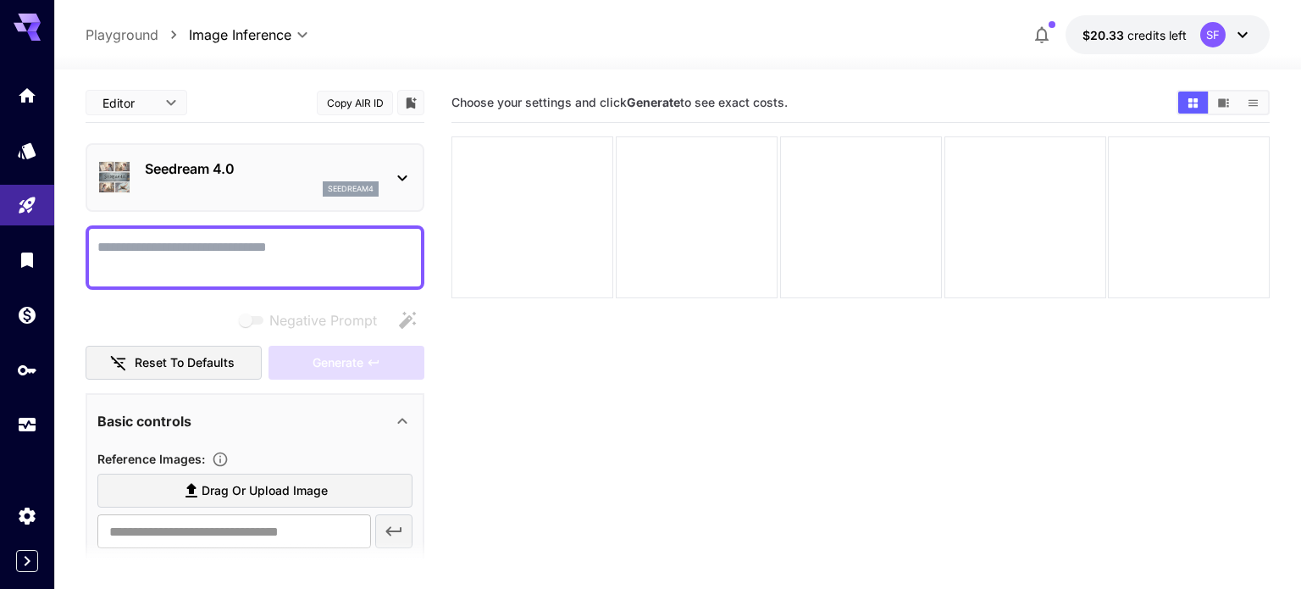 Image resolution: width=1301 pixels, height=589 pixels. Describe the element at coordinates (27, 150) in the screenshot. I see `div: Models` at that location.